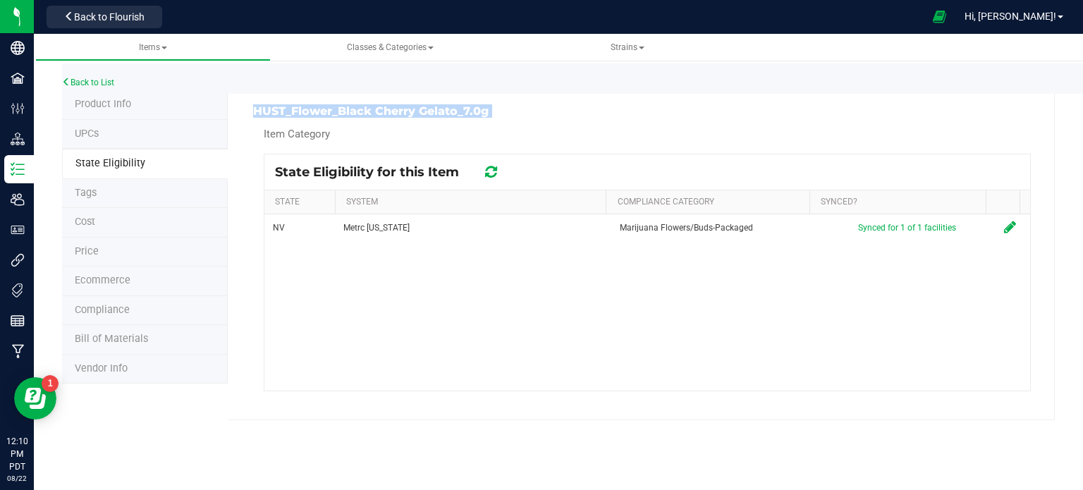  I want to click on span: Cost, so click(85, 221).